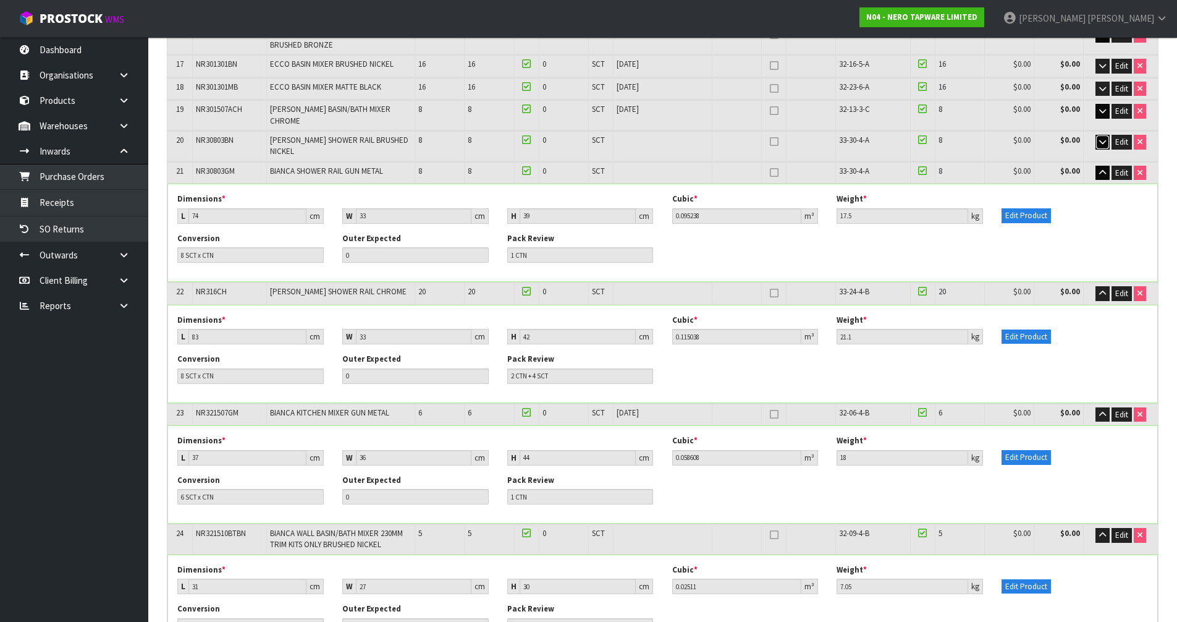 This screenshot has width=1177, height=622. What do you see at coordinates (1022, 64) in the screenshot?
I see `span: $0.00` at bounding box center [1022, 64].